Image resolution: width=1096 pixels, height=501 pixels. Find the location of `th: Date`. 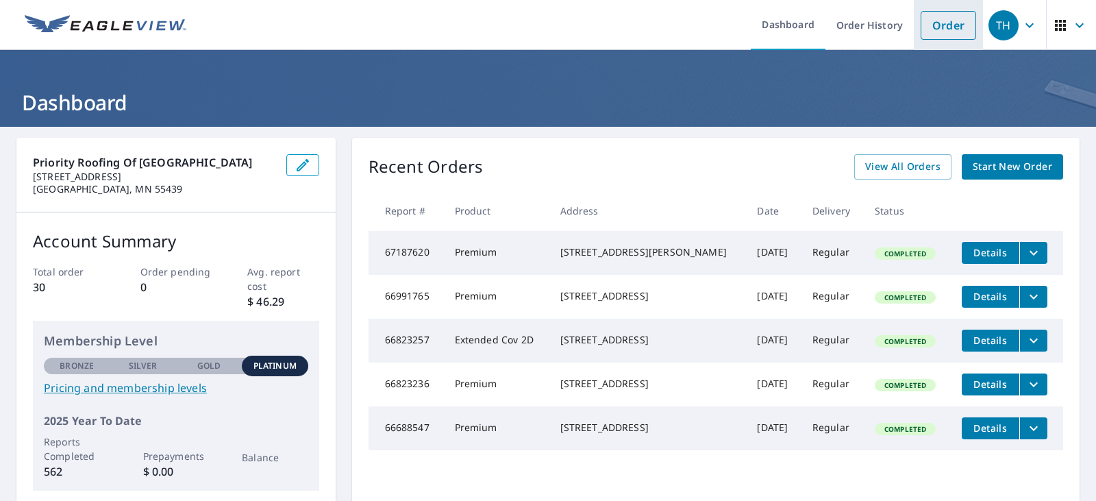

th: Date is located at coordinates (773, 210).